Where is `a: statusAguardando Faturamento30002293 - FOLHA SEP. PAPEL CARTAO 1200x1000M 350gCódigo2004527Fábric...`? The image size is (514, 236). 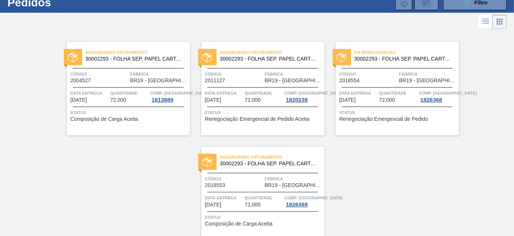 a: statusAguardando Faturamento30002293 - FOLHA SEP. PAPEL CARTAO 1200x1000M 350gCódigo2004527Fábric... is located at coordinates (123, 89).